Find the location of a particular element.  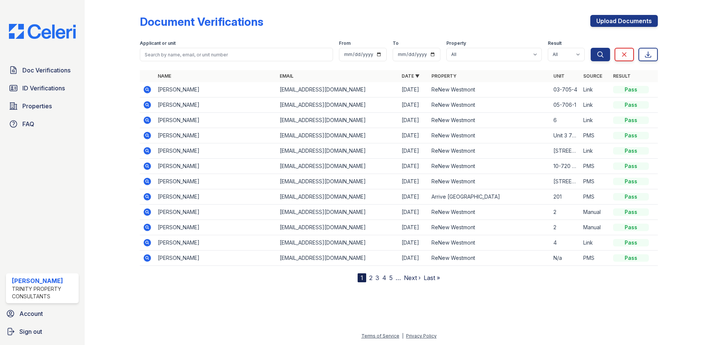

td: 201 is located at coordinates (565, 197).